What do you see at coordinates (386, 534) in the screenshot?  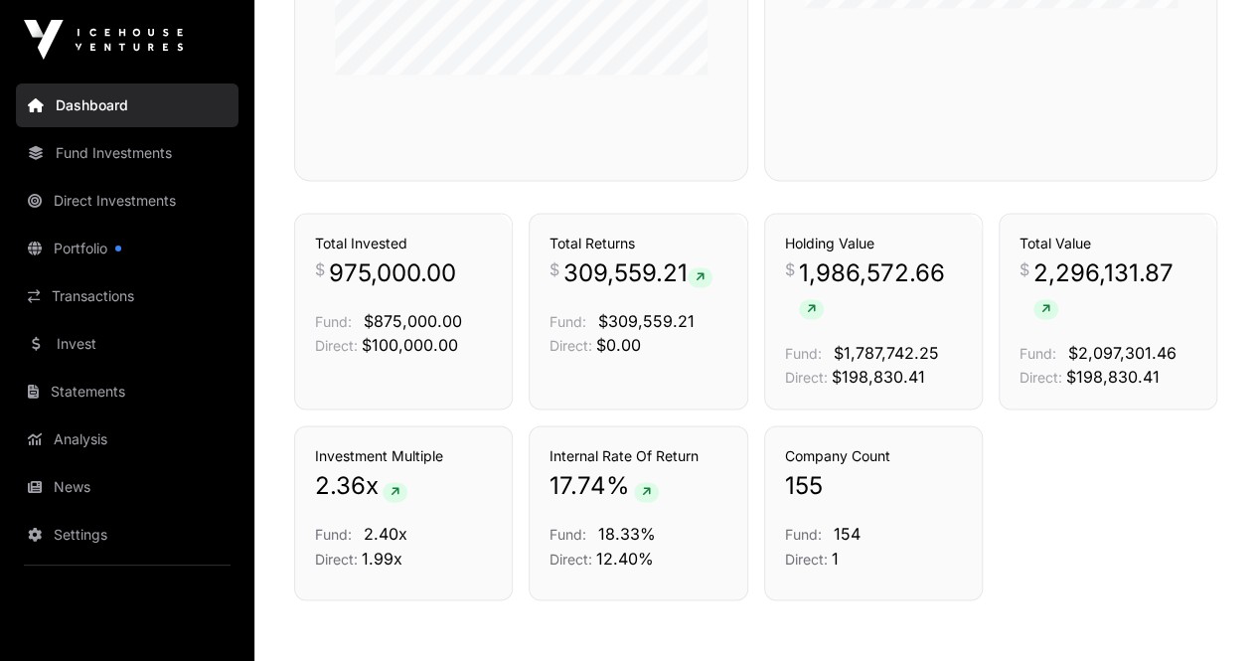 I see `span: 2.40x` at bounding box center [386, 534].